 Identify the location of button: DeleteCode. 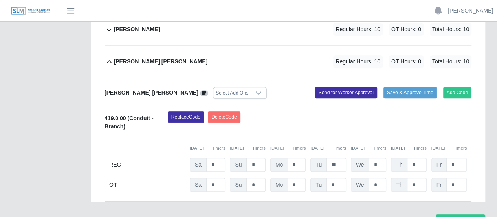
(224, 117).